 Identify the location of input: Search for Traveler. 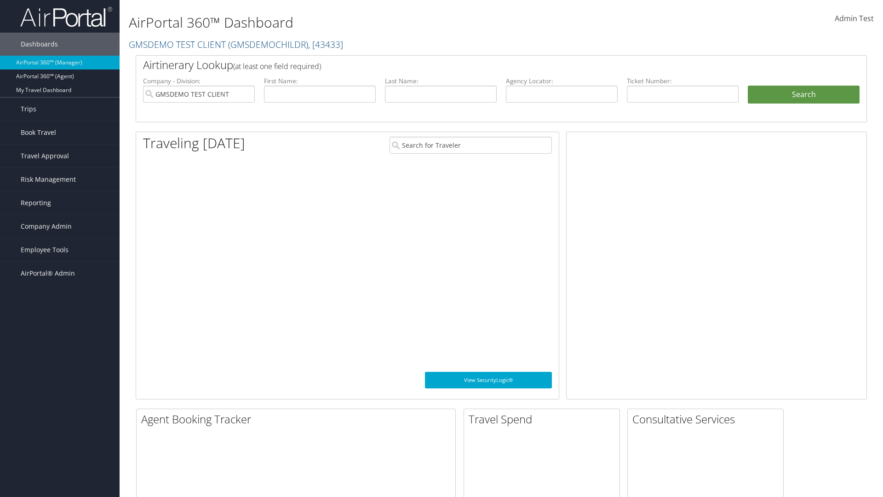
(470, 145).